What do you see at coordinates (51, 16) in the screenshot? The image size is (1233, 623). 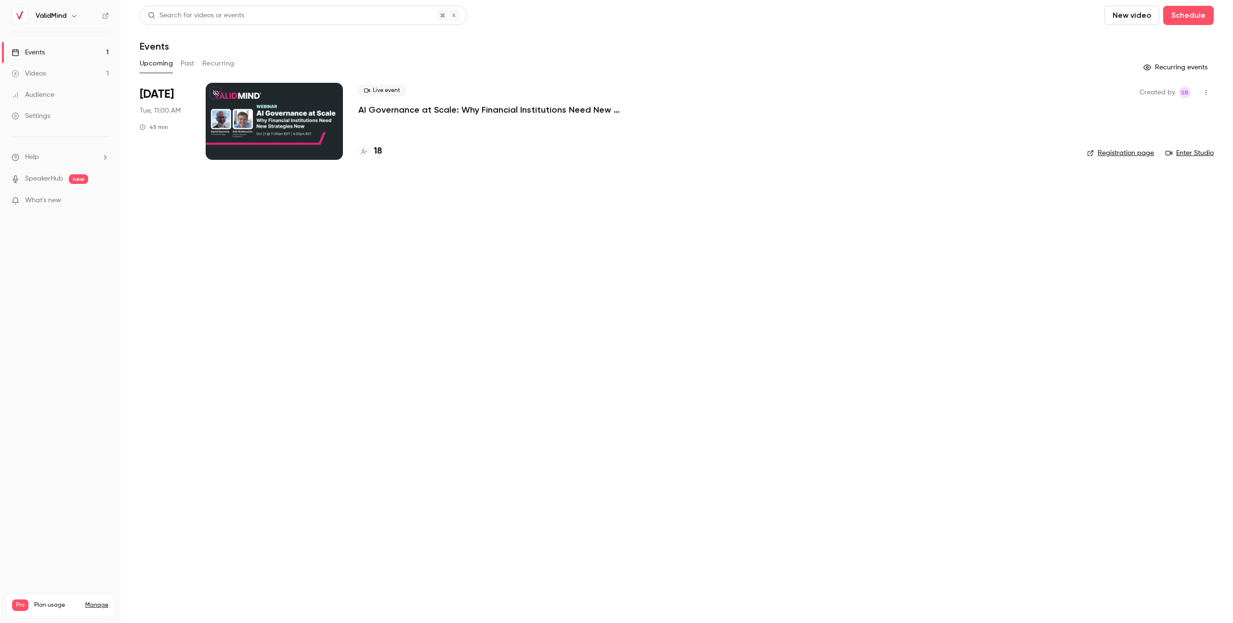 I see `h6: ValidMind` at bounding box center [51, 16].